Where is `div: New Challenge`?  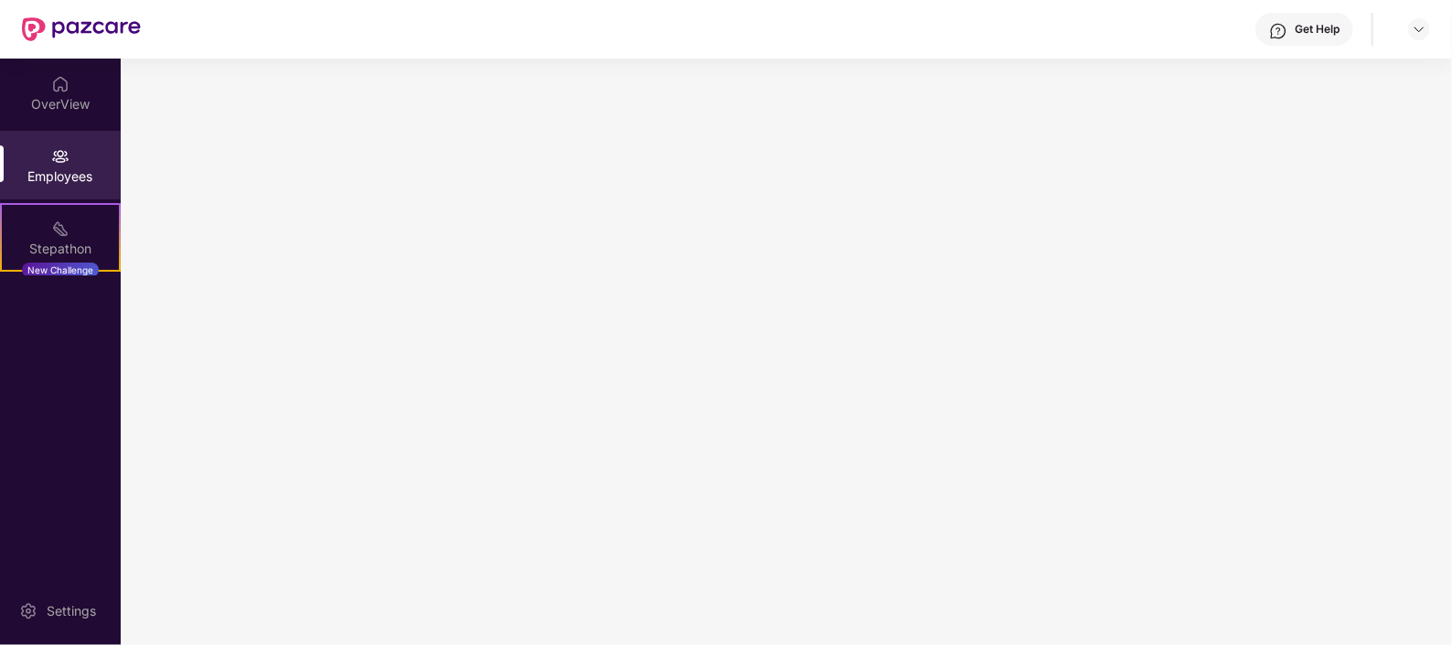
div: New Challenge is located at coordinates (60, 270).